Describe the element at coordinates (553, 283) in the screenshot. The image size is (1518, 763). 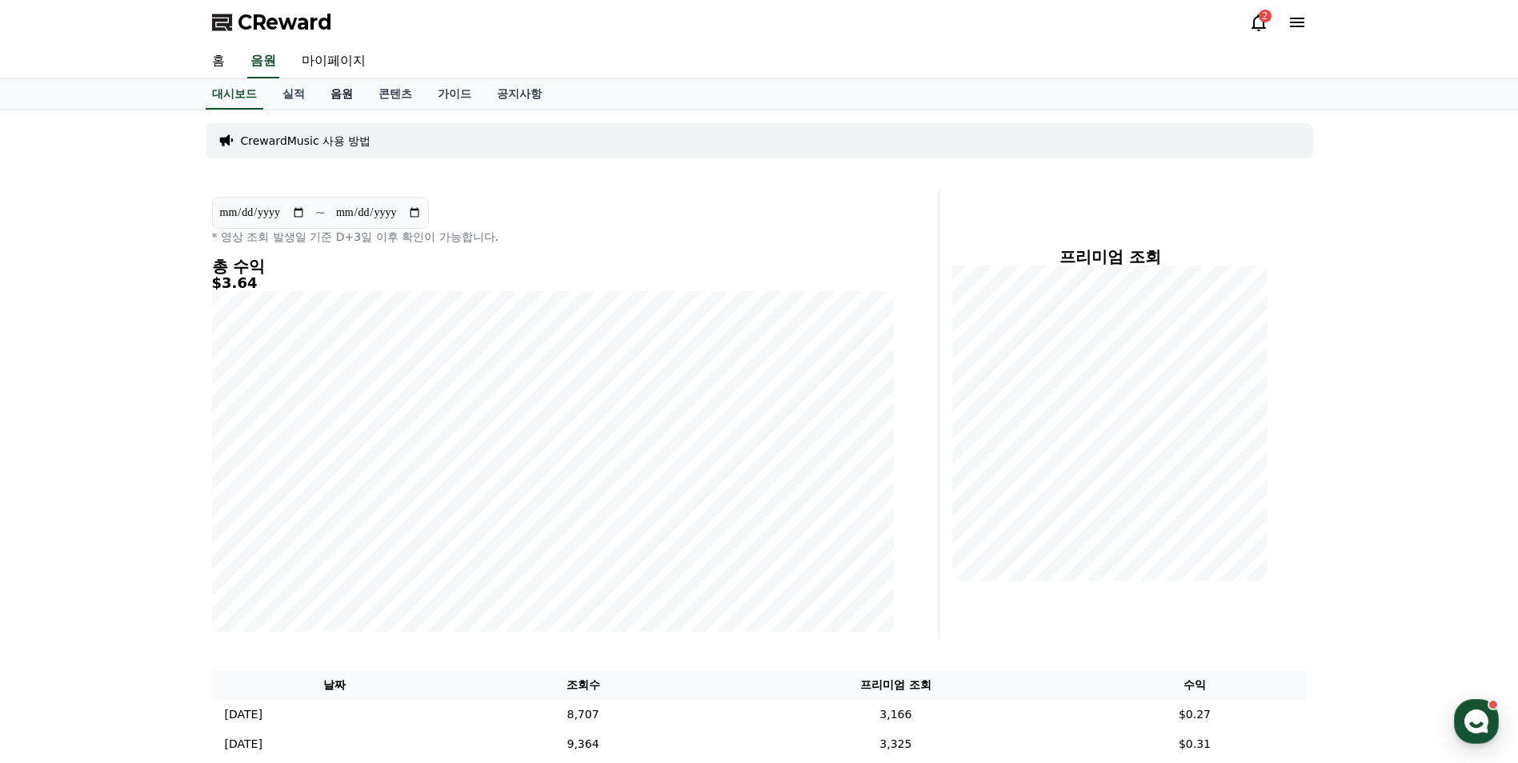
I see `h5: $3.64` at that location.